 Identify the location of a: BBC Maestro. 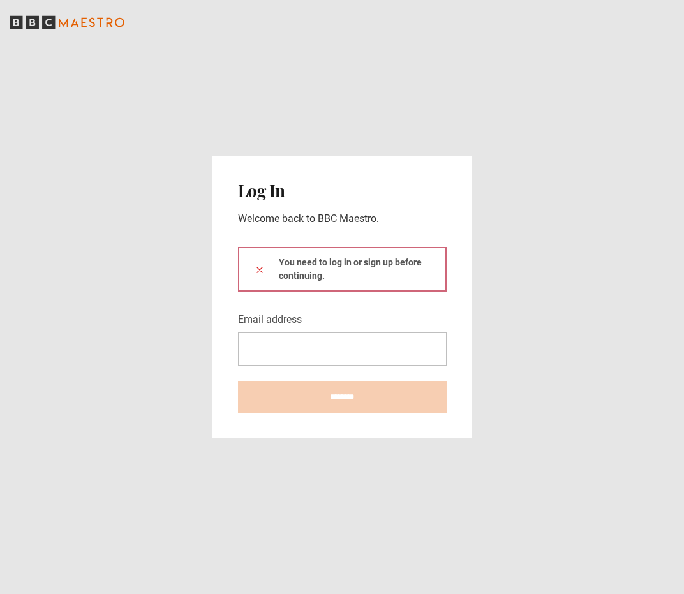
(67, 22).